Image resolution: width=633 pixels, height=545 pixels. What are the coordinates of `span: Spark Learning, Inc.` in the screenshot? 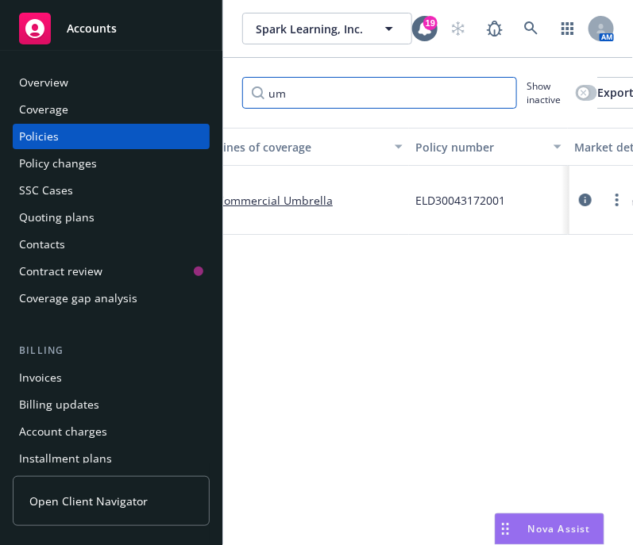 It's located at (311, 29).